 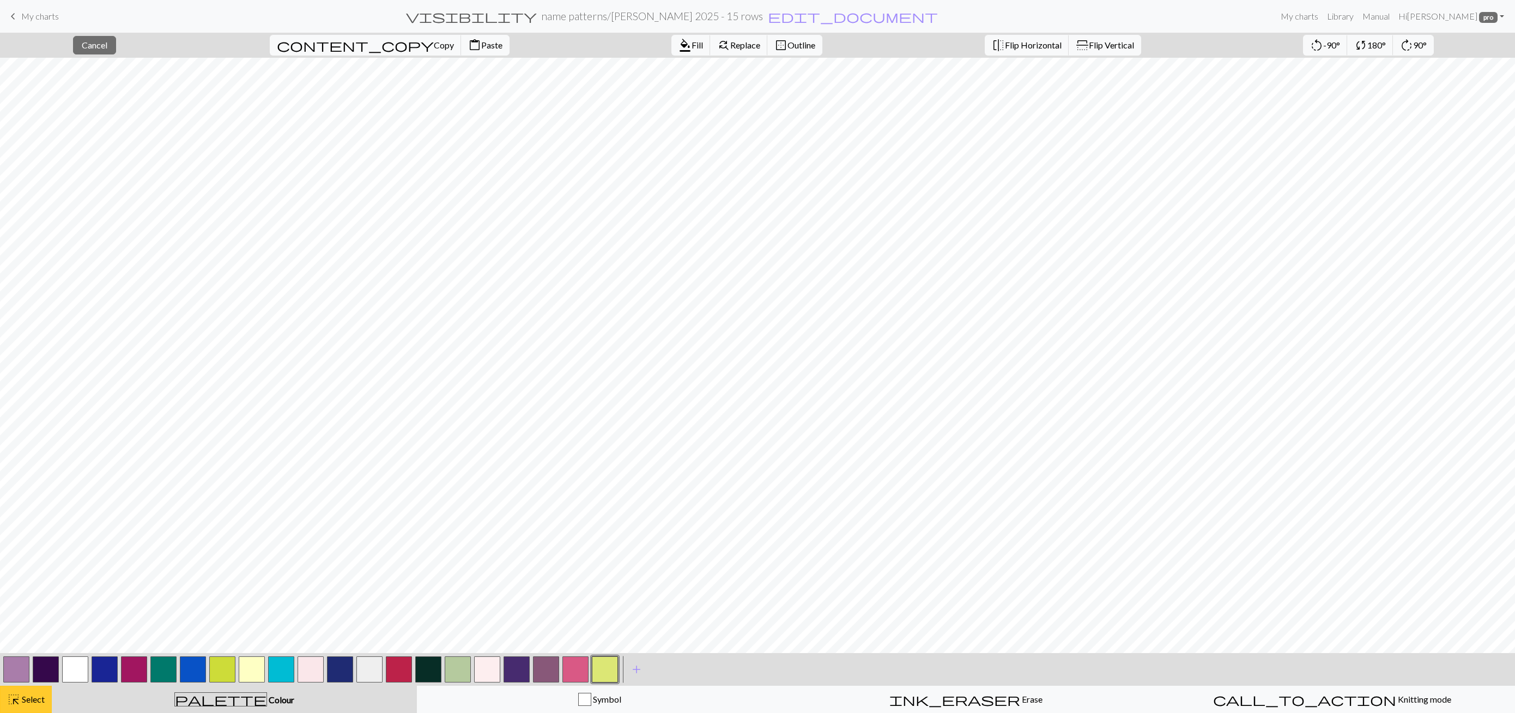 I want to click on span: ink_eraser, so click(x=955, y=700).